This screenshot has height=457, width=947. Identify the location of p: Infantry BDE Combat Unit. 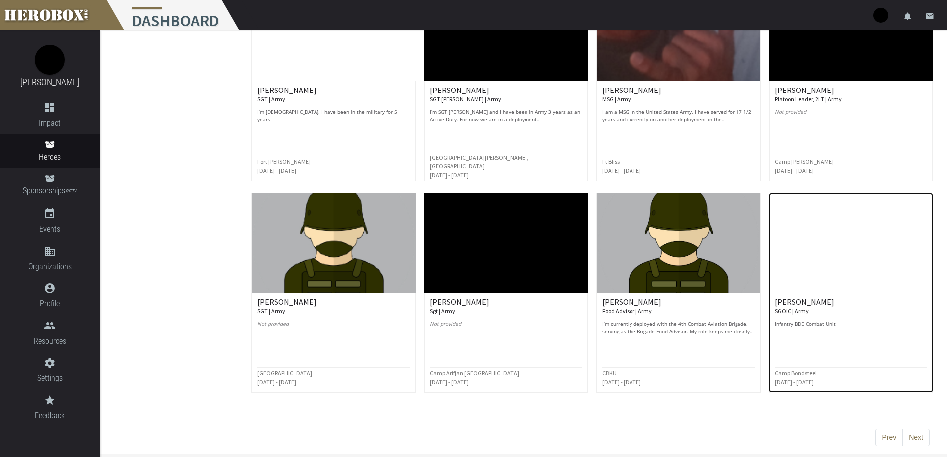
(851, 328).